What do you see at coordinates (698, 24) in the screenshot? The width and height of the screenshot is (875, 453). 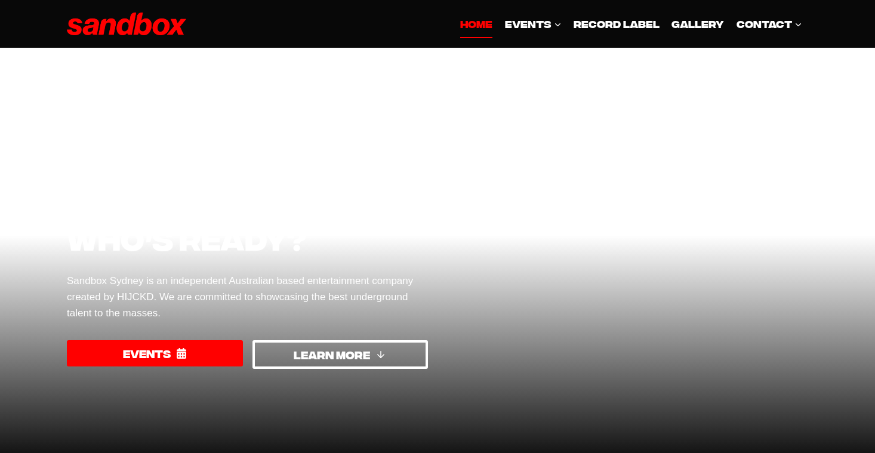 I see `a: GALLERY` at bounding box center [698, 24].